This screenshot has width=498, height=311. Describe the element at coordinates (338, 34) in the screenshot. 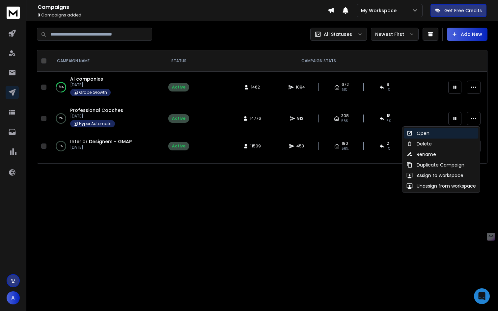

I see `p: All Statuses` at that location.